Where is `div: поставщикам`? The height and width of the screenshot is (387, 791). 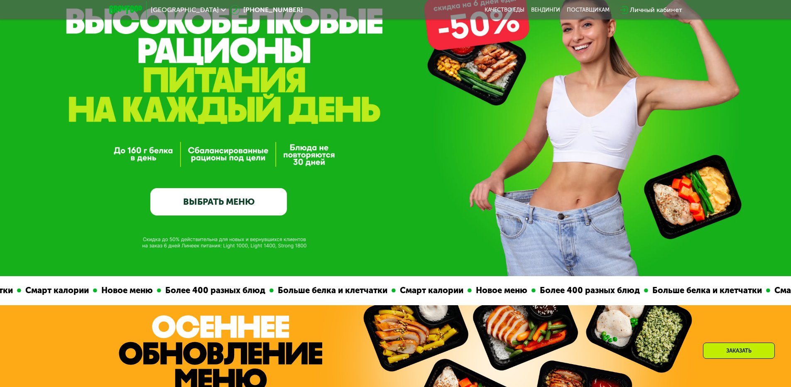
div: поставщикам is located at coordinates (588, 10).